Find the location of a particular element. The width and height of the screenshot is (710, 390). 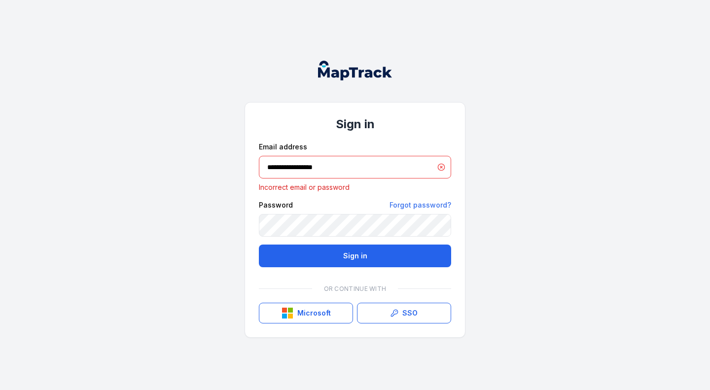

button: Microsoft is located at coordinates (306, 313).